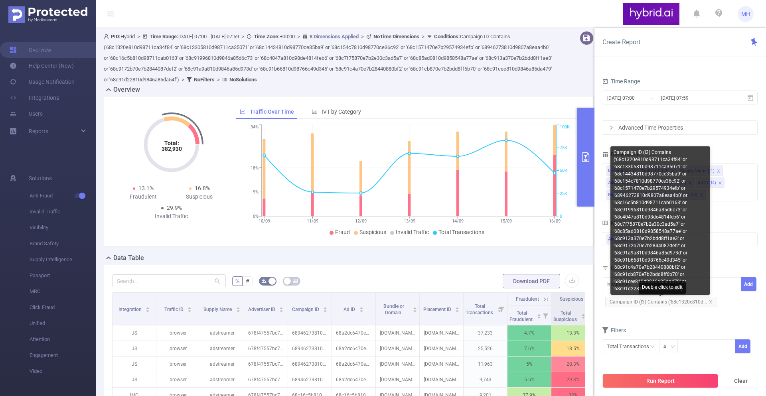 The width and height of the screenshot is (766, 396). What do you see at coordinates (169, 281) in the screenshot?
I see `input: Search...` at bounding box center [169, 281].